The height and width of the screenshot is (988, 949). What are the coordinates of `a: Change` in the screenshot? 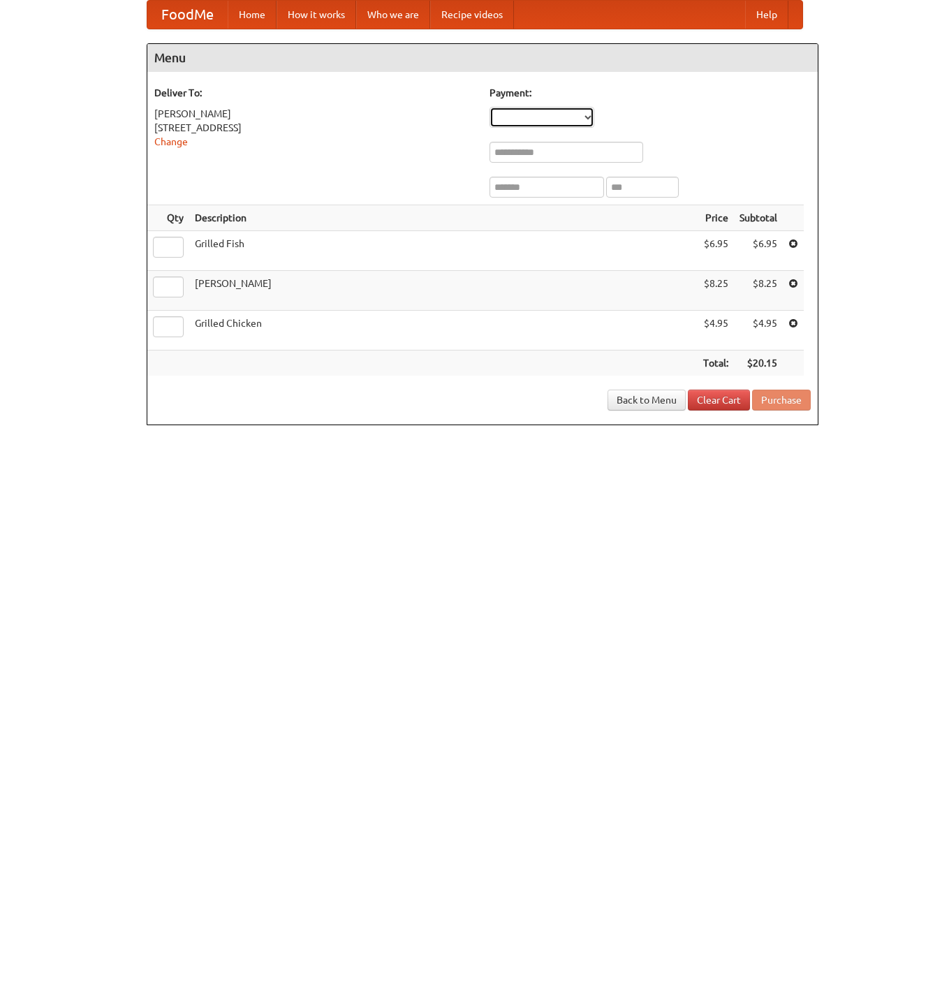 It's located at (171, 142).